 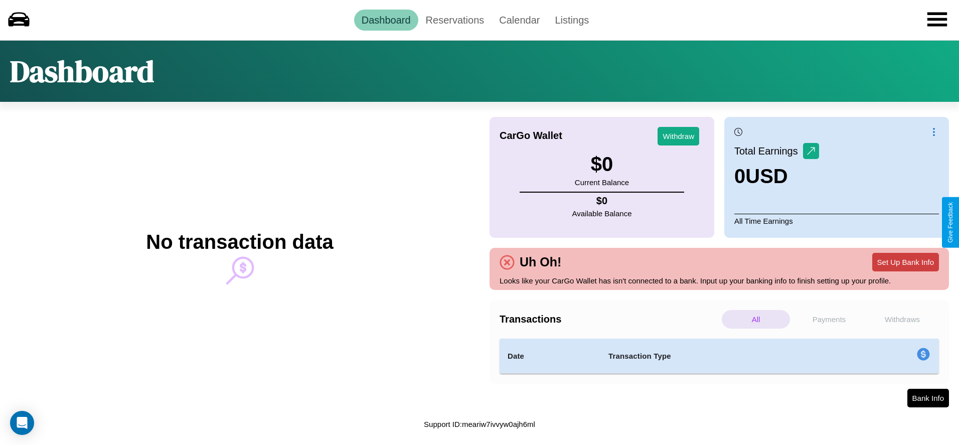 I want to click on h4: Uh Oh!, so click(x=540, y=262).